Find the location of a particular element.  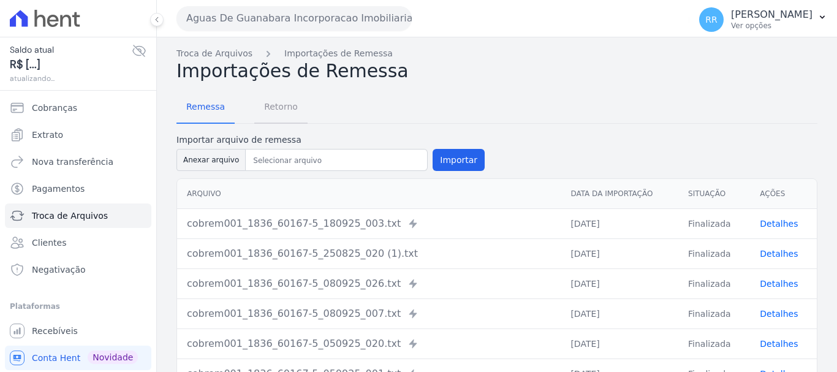

span: Cobranças is located at coordinates (55, 108).